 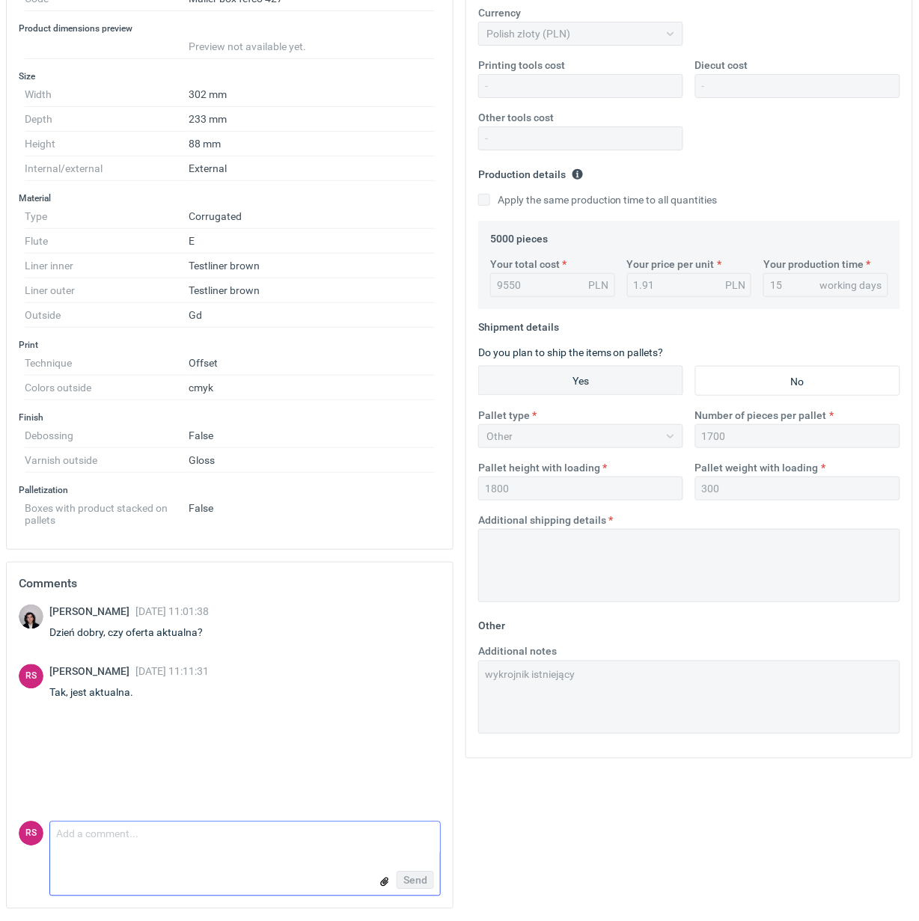 I want to click on dt: Liner inner, so click(x=106, y=266).